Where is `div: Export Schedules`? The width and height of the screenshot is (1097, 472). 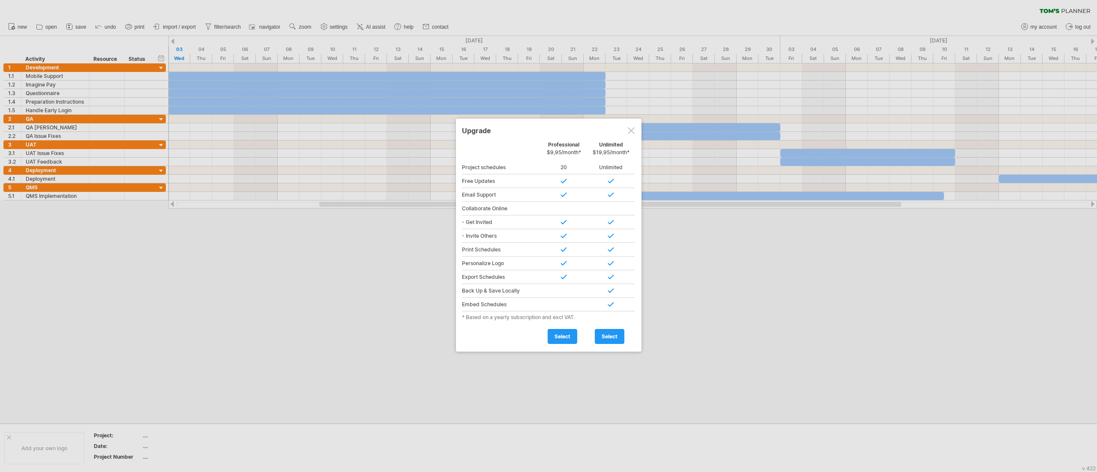
div: Export Schedules is located at coordinates (501, 277).